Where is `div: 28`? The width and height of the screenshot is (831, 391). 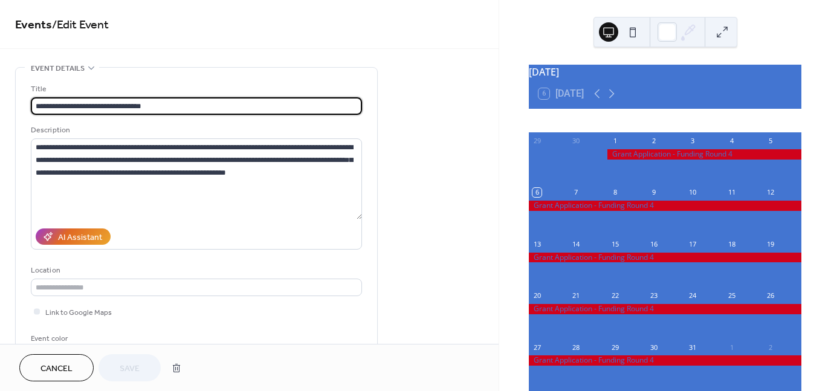 div: 28 is located at coordinates (575, 347).